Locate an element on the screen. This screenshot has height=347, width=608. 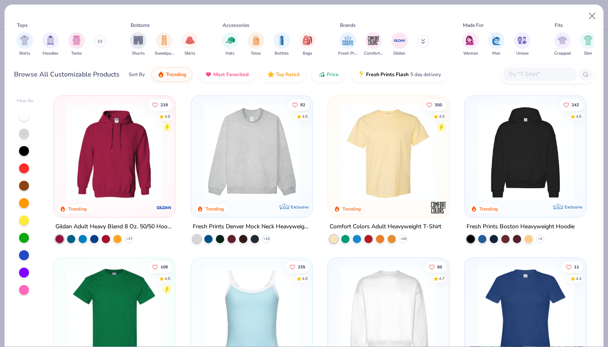
div: 4.9 is located at coordinates (442, 116).